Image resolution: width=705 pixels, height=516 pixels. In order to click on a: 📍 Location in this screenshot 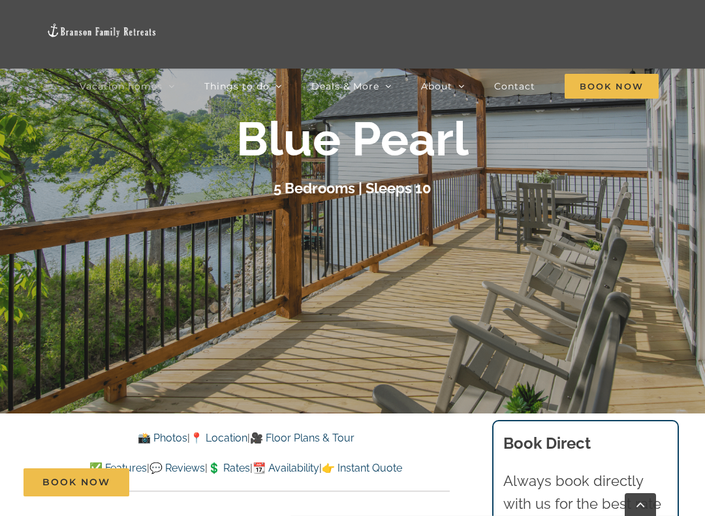, I will do `click(219, 437)`.